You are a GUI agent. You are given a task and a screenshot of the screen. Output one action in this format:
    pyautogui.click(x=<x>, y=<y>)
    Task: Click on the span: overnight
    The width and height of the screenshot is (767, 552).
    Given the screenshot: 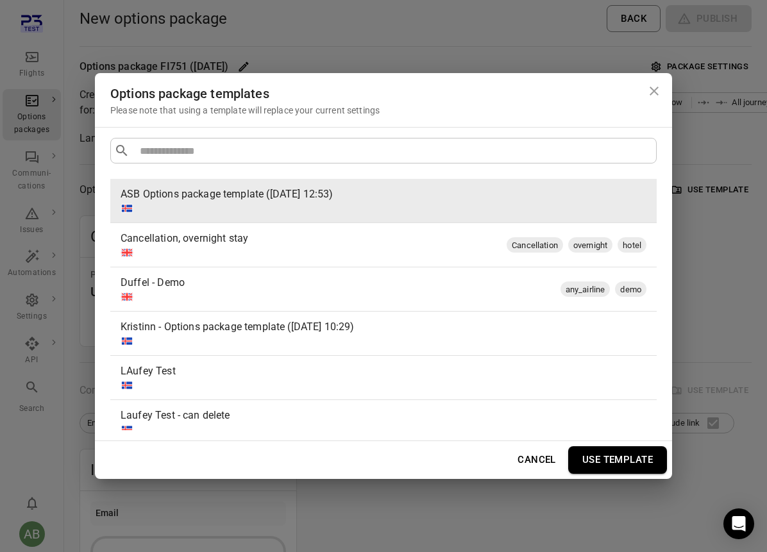 What is the action you would take?
    pyautogui.click(x=590, y=246)
    